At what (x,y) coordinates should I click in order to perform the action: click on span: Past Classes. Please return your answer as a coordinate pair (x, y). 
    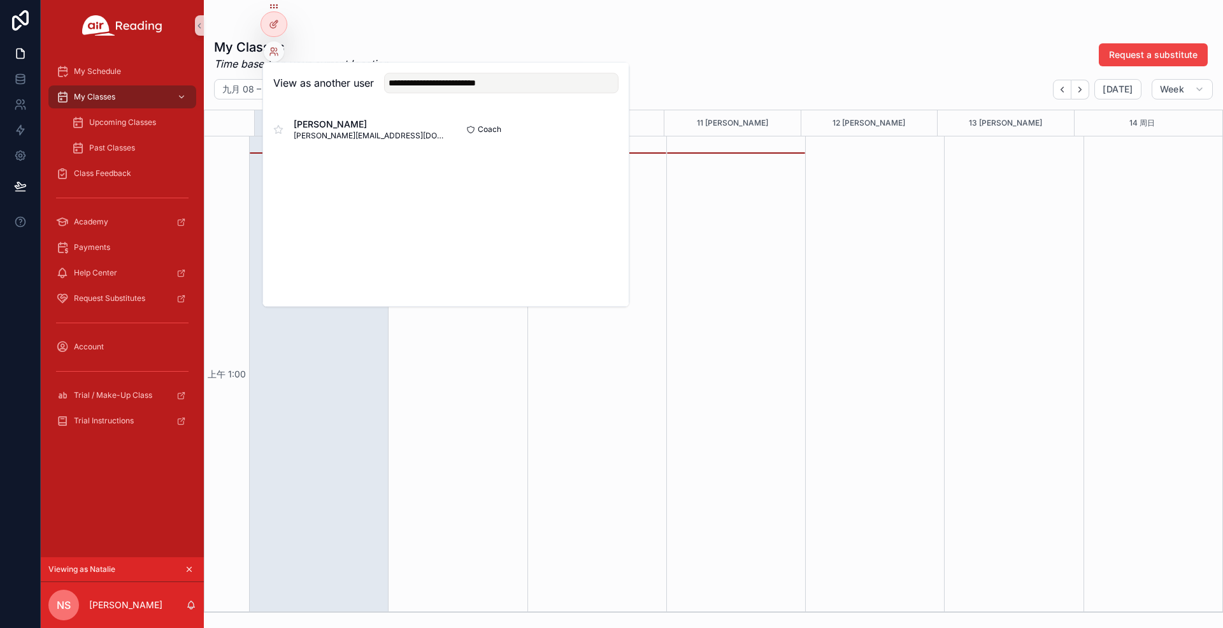
    Looking at the image, I should click on (112, 148).